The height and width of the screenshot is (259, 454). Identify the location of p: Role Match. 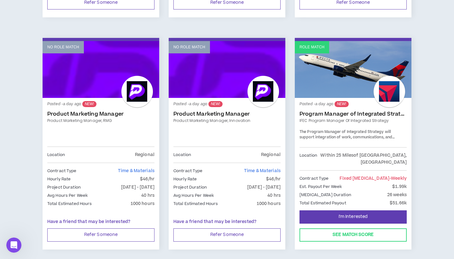
(312, 47).